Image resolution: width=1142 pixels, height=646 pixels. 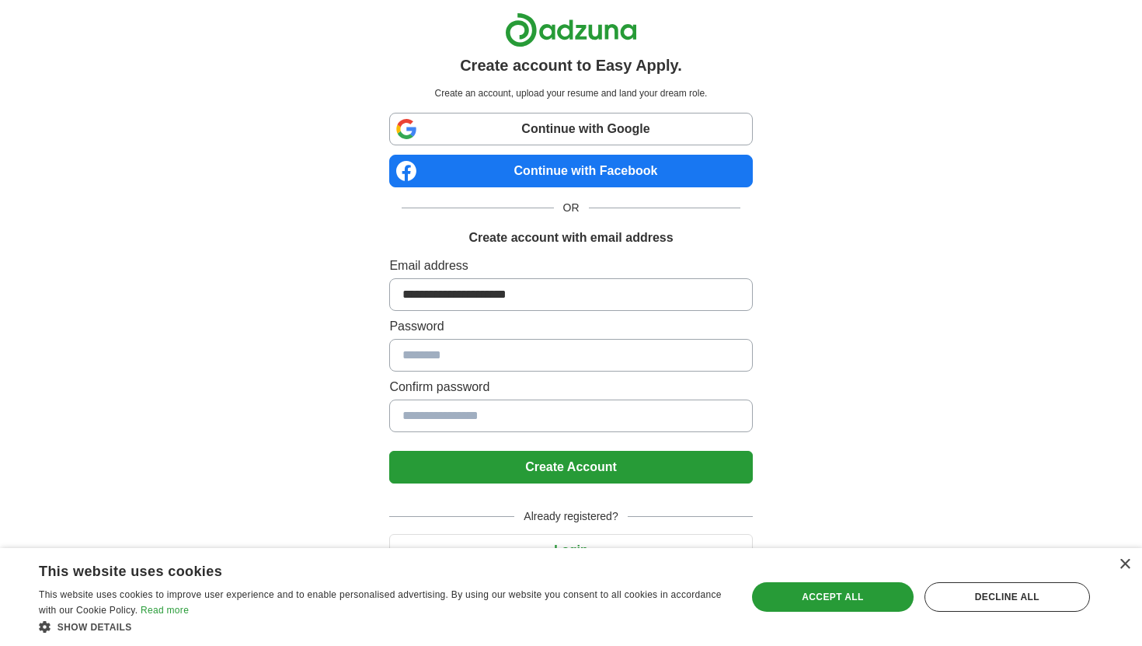 What do you see at coordinates (1124, 564) in the screenshot?
I see `div: Close` at bounding box center [1124, 564].